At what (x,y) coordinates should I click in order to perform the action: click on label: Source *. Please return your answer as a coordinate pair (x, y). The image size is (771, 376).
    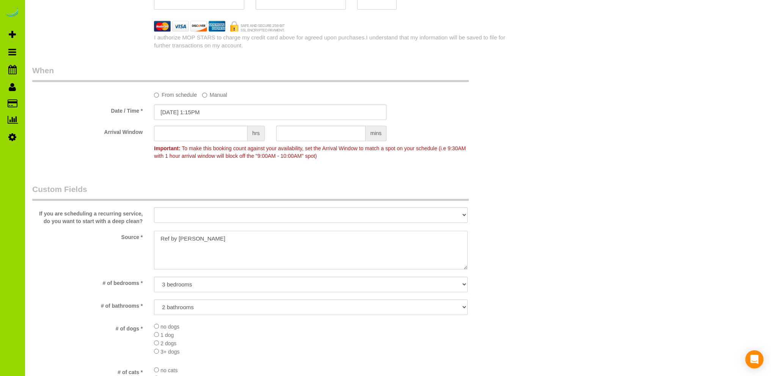
    Looking at the image, I should click on (87, 235).